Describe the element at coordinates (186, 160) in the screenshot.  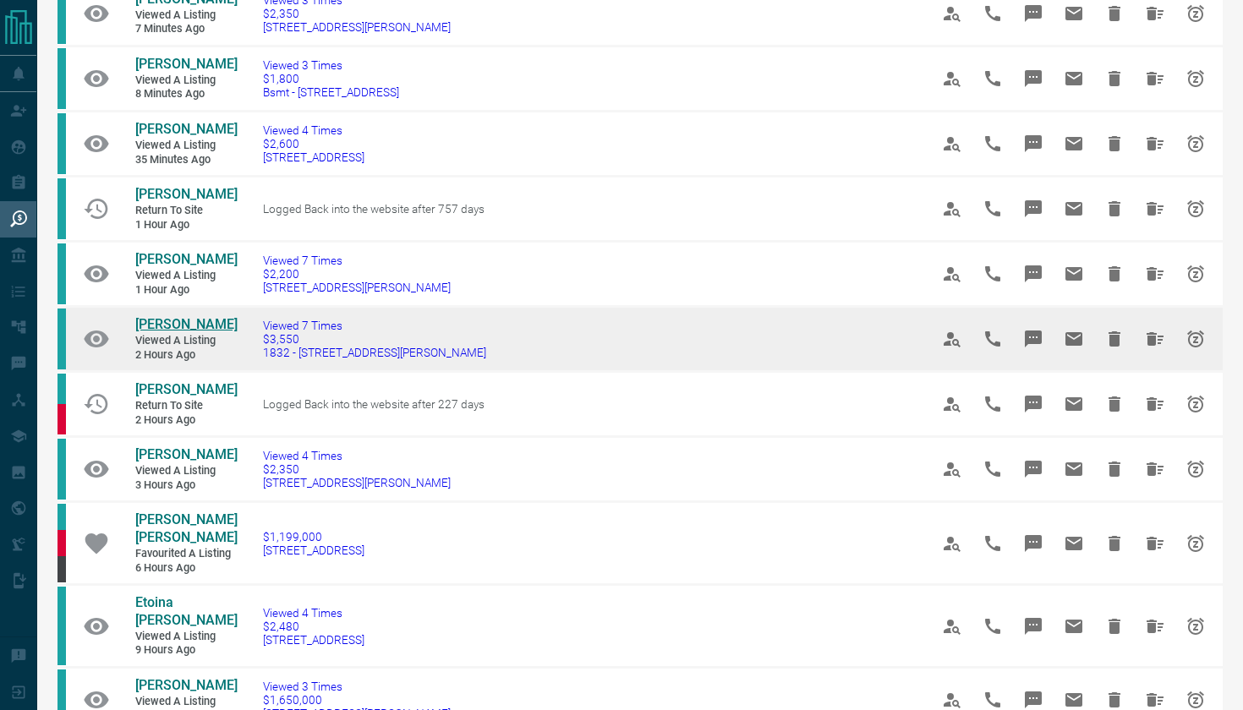
I see `span: 35 minutes ago` at that location.